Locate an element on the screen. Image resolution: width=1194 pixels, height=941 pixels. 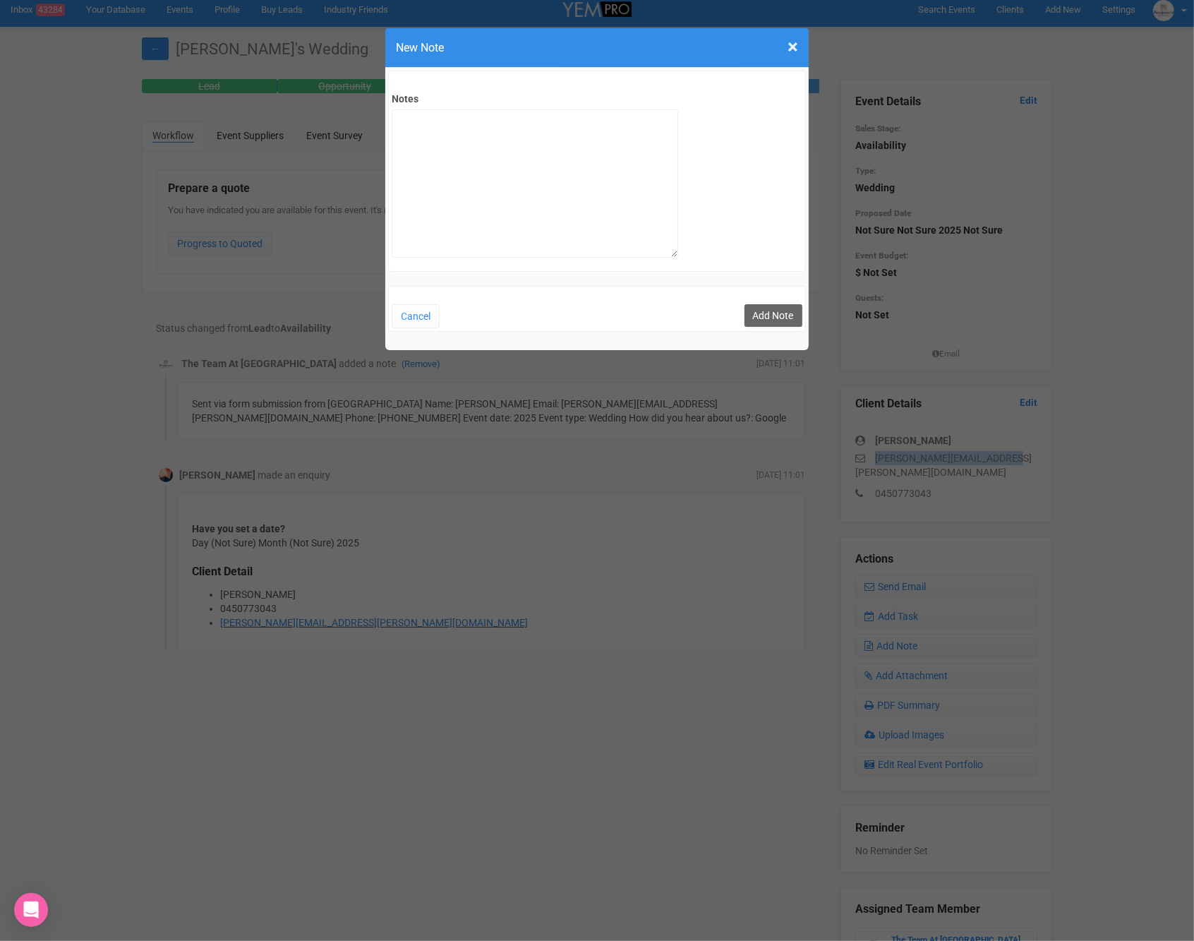
button: Add Note is located at coordinates (773, 315).